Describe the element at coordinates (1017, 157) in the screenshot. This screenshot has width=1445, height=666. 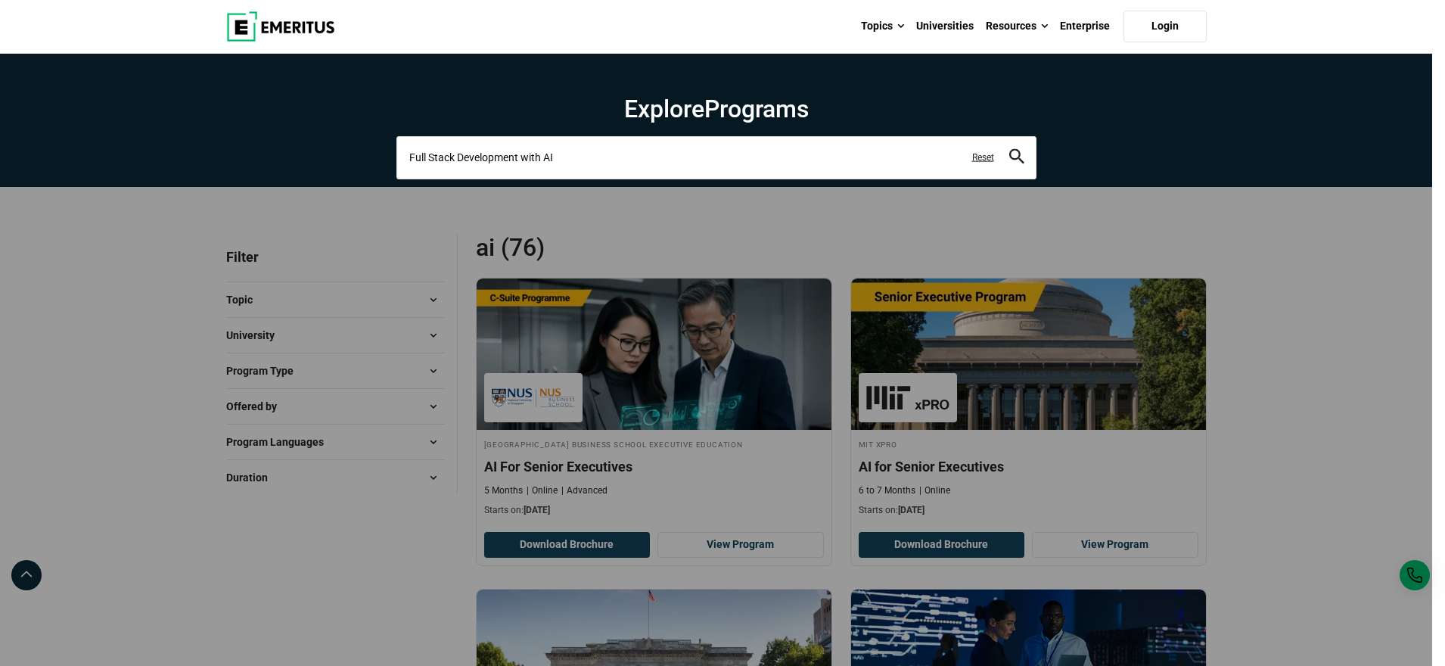
I see `button: search` at that location.